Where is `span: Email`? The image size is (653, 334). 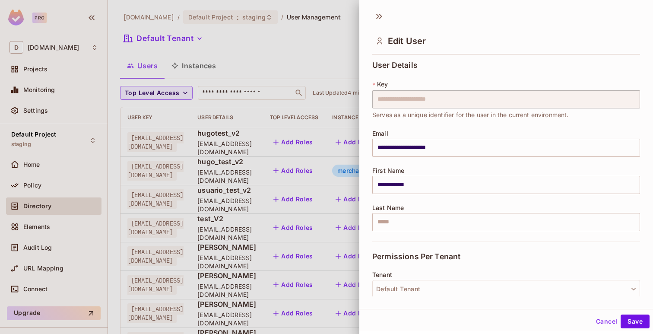 span: Email is located at coordinates (380, 133).